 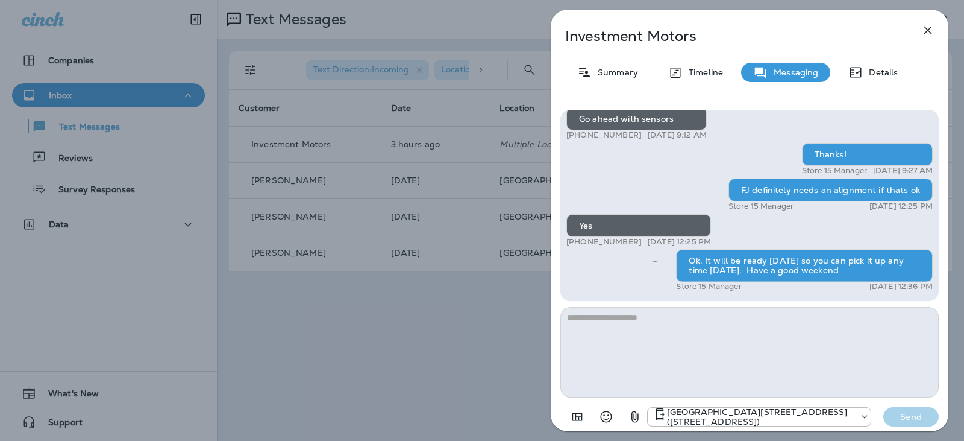 What do you see at coordinates (703, 72) in the screenshot?
I see `p: Timeline` at bounding box center [703, 72].